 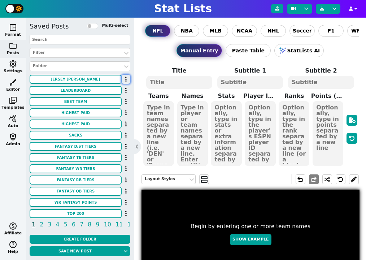 What do you see at coordinates (75, 135) in the screenshot?
I see `button: SACKS` at bounding box center [75, 135].